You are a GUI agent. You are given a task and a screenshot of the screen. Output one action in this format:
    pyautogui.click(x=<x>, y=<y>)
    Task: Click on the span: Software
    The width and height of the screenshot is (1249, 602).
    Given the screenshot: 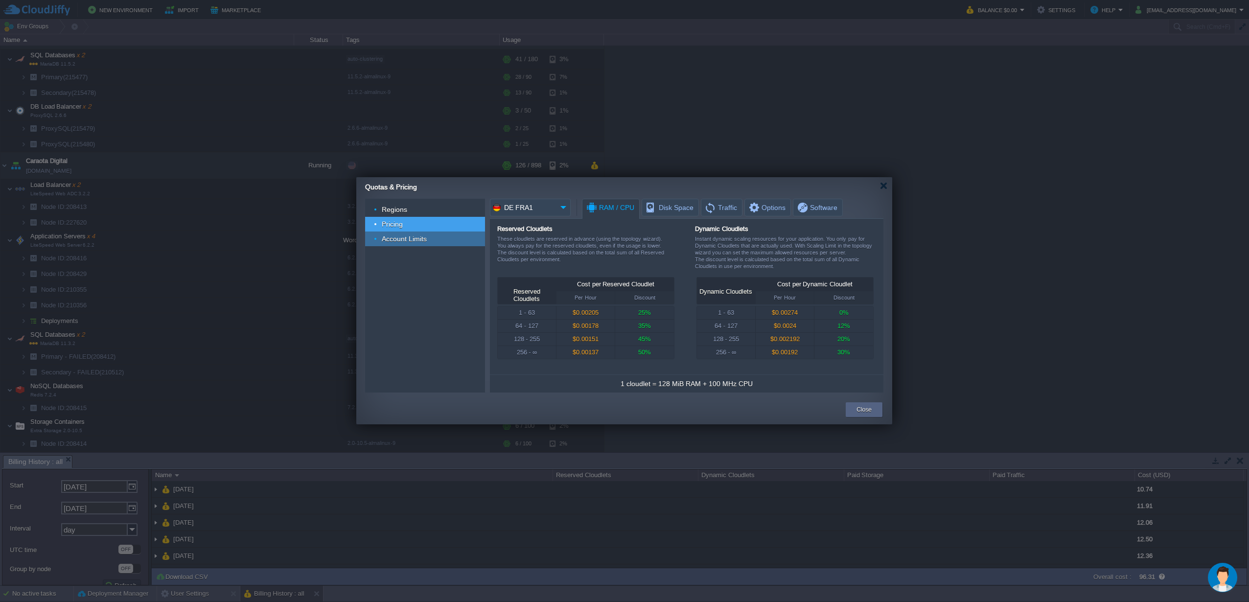 What is the action you would take?
    pyautogui.click(x=817, y=208)
    